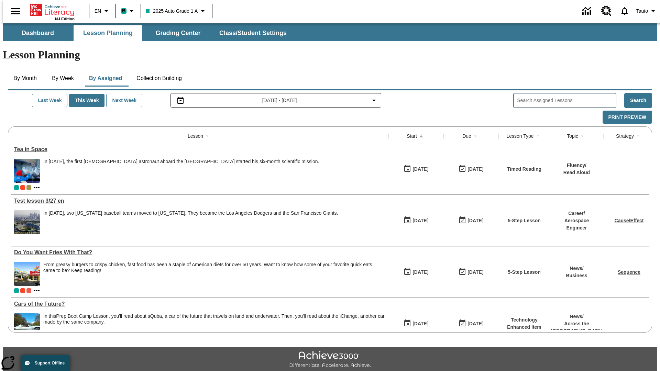 This screenshot has height=371, width=660. Describe the element at coordinates (199, 253) in the screenshot. I see `a: Do You Want Fries With That?, Lessons` at that location.